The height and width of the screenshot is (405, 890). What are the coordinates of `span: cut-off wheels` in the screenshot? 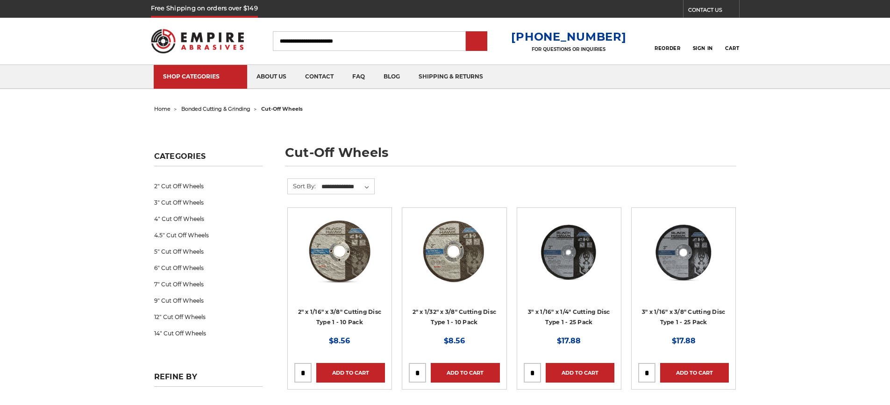 It's located at (282, 109).